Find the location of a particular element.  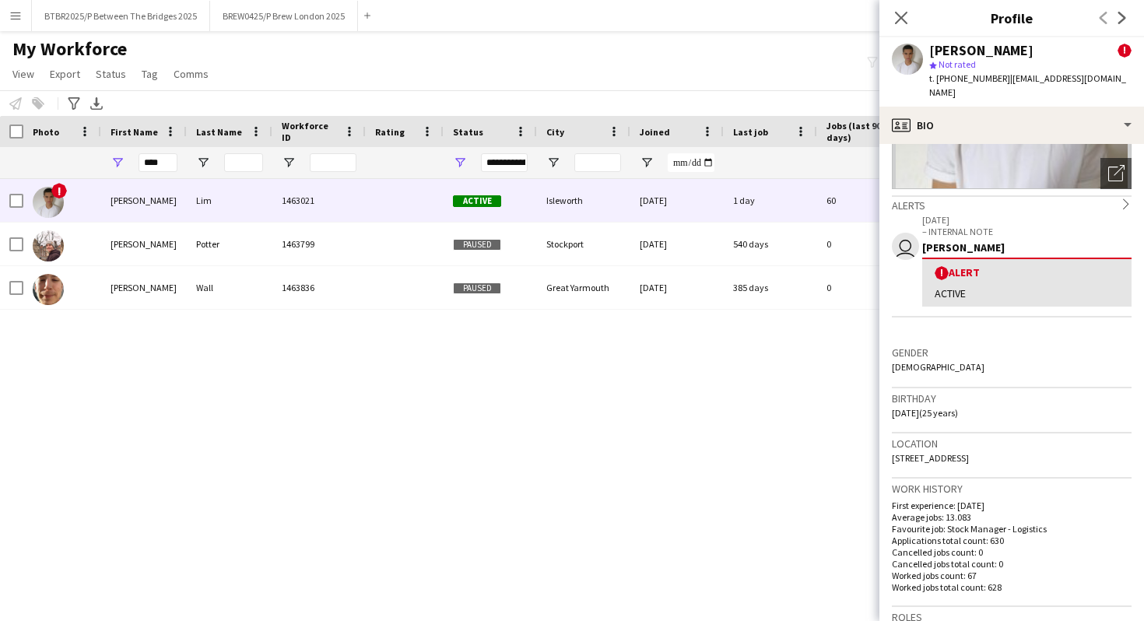

div: 1 day is located at coordinates (770, 200).